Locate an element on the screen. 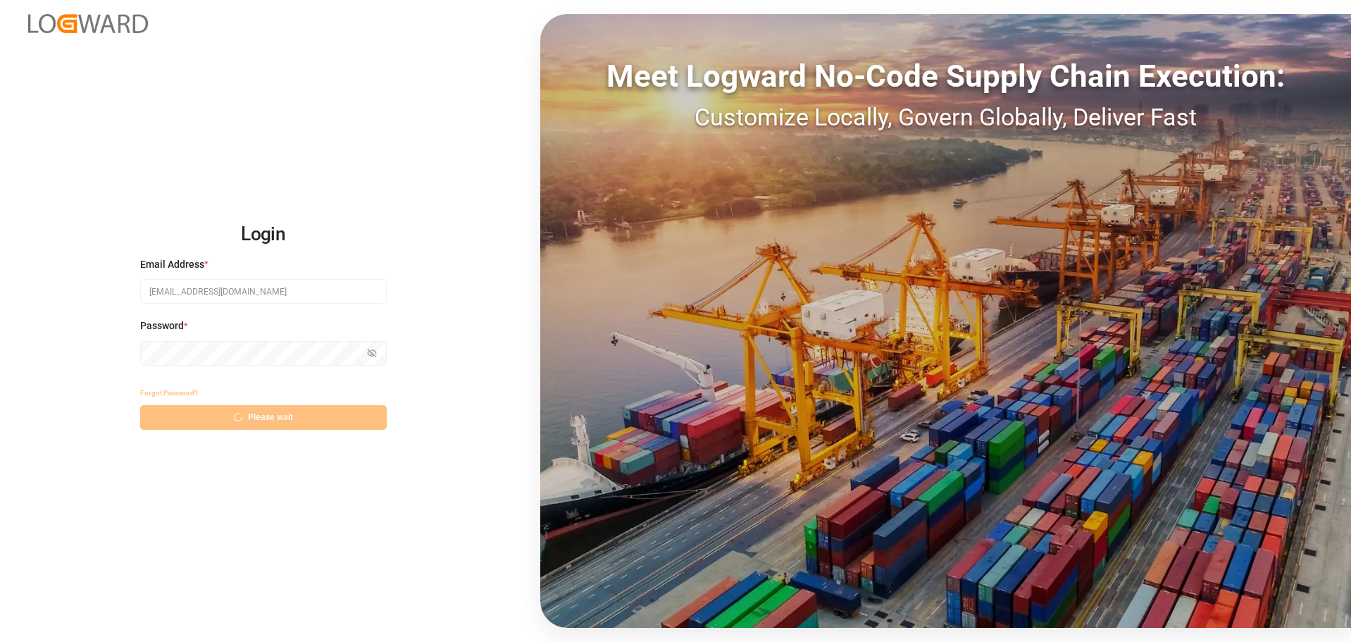  h2: Login is located at coordinates (263, 235).